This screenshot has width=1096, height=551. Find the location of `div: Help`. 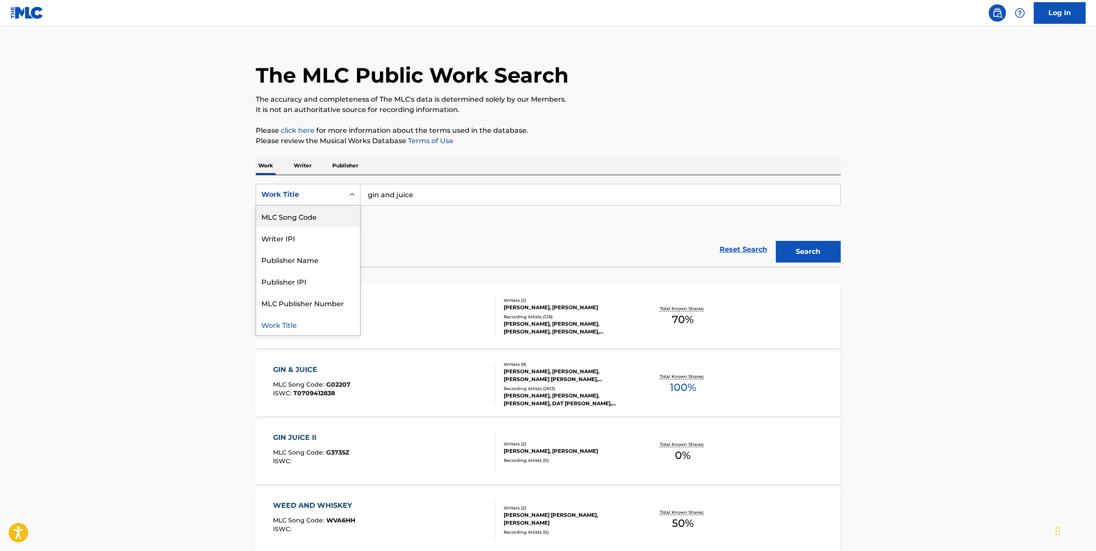

div: Help is located at coordinates (1020, 13).